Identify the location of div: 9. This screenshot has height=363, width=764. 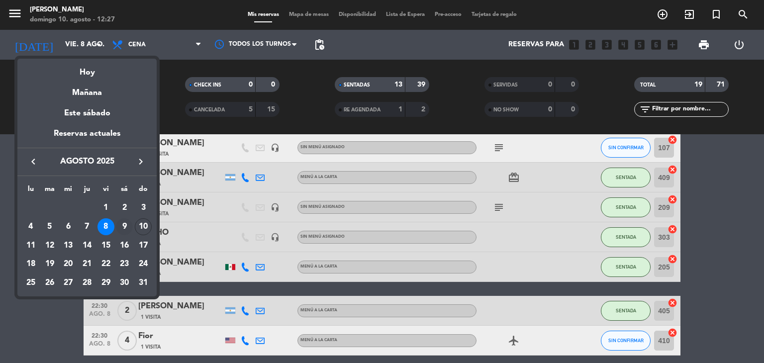
(124, 227).